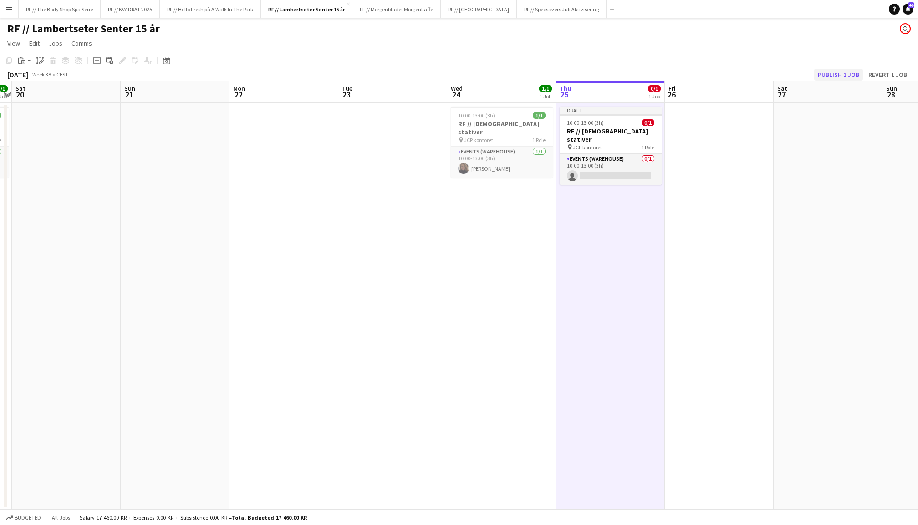 This screenshot has width=918, height=525. I want to click on button: RF // KVADRAT 2025, so click(130, 9).